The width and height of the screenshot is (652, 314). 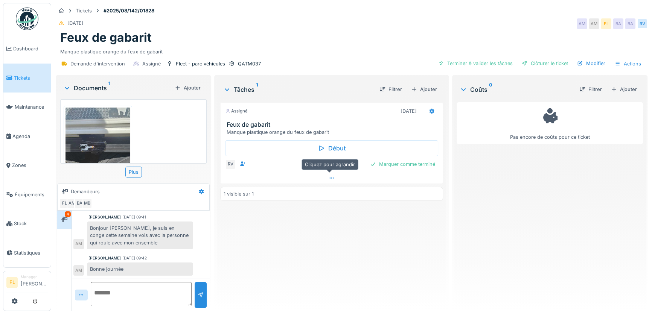 What do you see at coordinates (31, 253) in the screenshot?
I see `span: Statistiques` at bounding box center [31, 253].